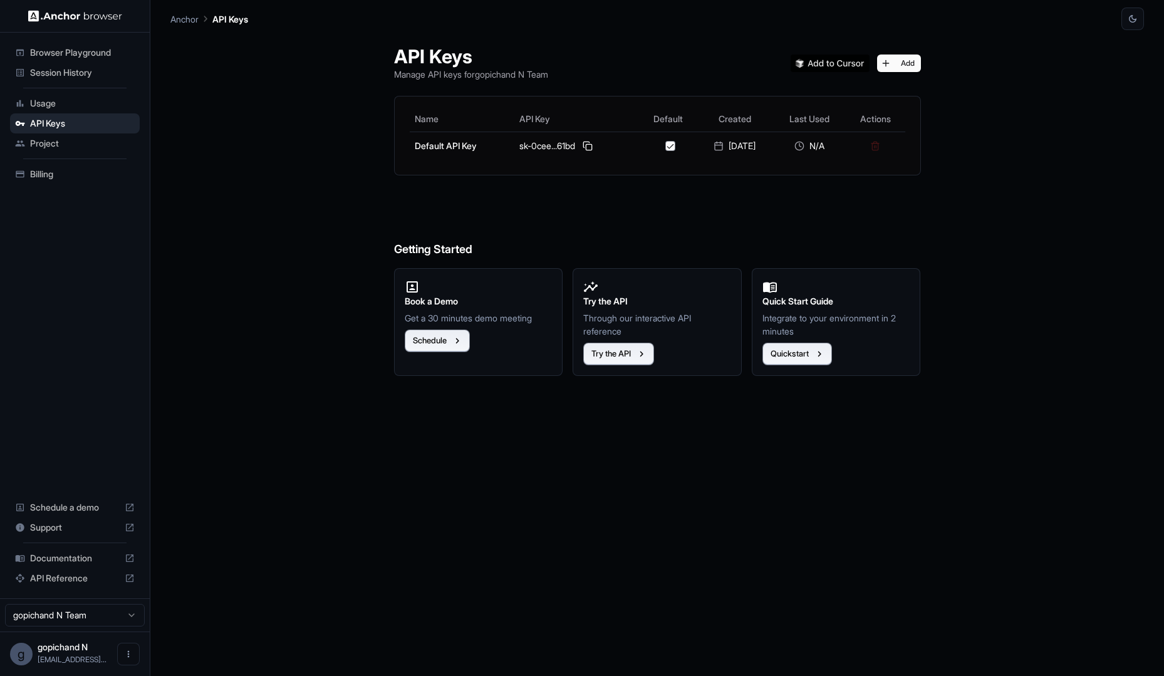 This screenshot has width=1164, height=676. What do you see at coordinates (836, 324) in the screenshot?
I see `p: Integrate to your environment in 2 minutes` at bounding box center [836, 324].